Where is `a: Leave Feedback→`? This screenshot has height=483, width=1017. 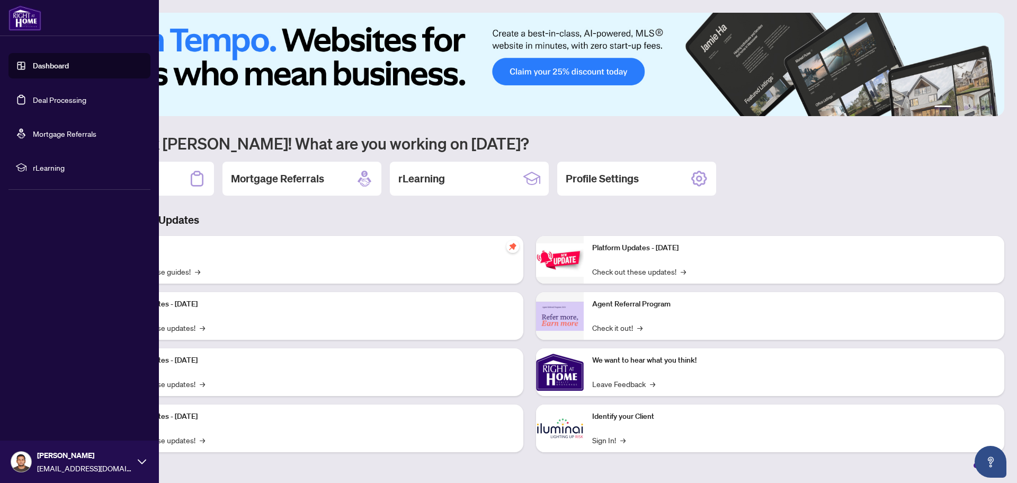 a: Leave Feedback→ is located at coordinates (623, 383).